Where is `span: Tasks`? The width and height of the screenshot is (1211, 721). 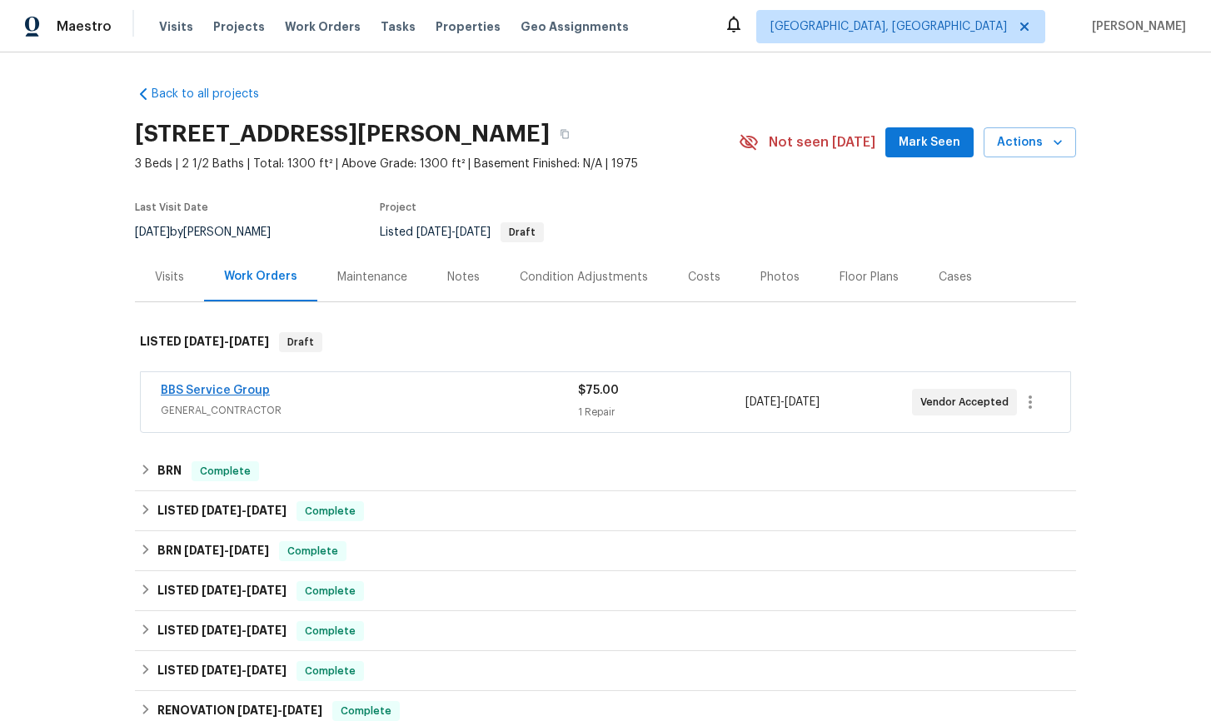
span: Tasks is located at coordinates (398, 27).